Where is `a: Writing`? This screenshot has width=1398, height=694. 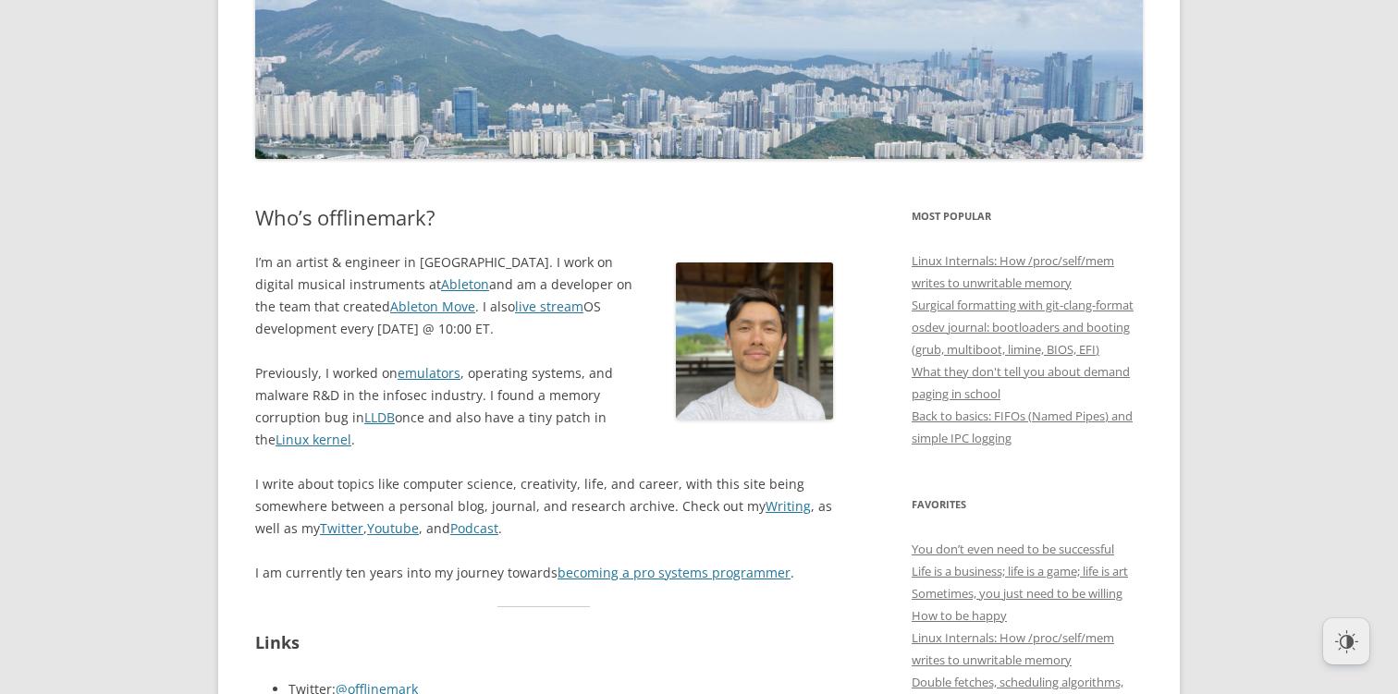
a: Writing is located at coordinates (788, 506).